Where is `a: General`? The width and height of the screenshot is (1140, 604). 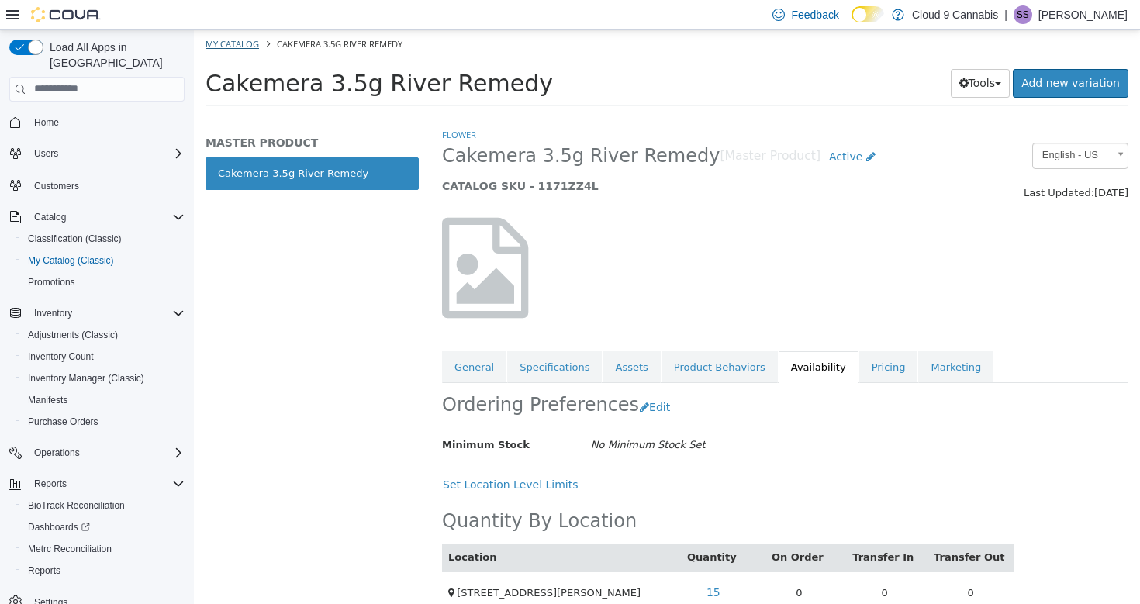
a: General is located at coordinates (280, 337).